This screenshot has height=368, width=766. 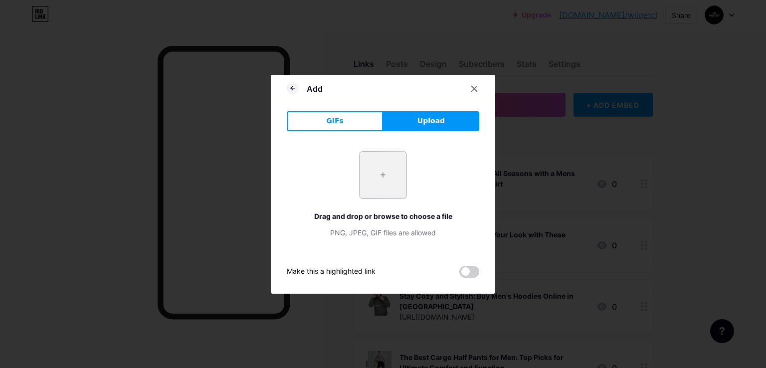 I want to click on span: GIFs, so click(x=335, y=121).